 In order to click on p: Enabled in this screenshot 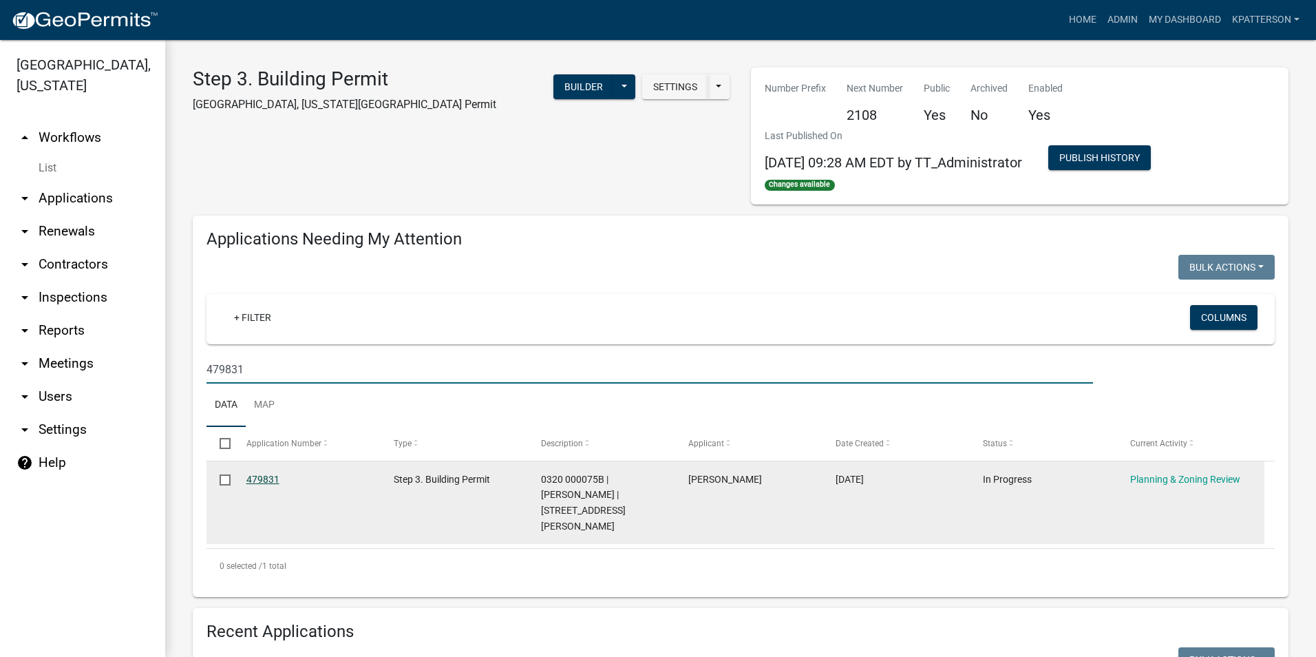, I will do `click(1045, 88)`.